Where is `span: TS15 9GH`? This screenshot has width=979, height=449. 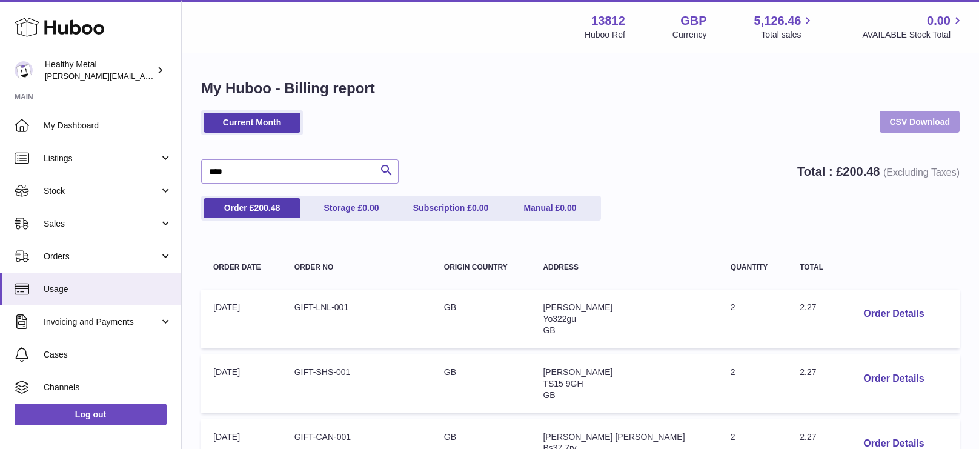 span: TS15 9GH is located at coordinates (563, 384).